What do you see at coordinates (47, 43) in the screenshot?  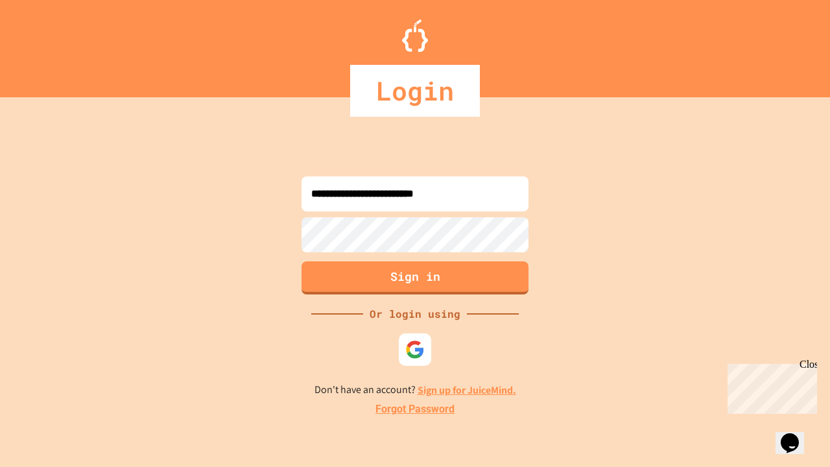 I see `div: Chat with us now!Close` at bounding box center [47, 43].